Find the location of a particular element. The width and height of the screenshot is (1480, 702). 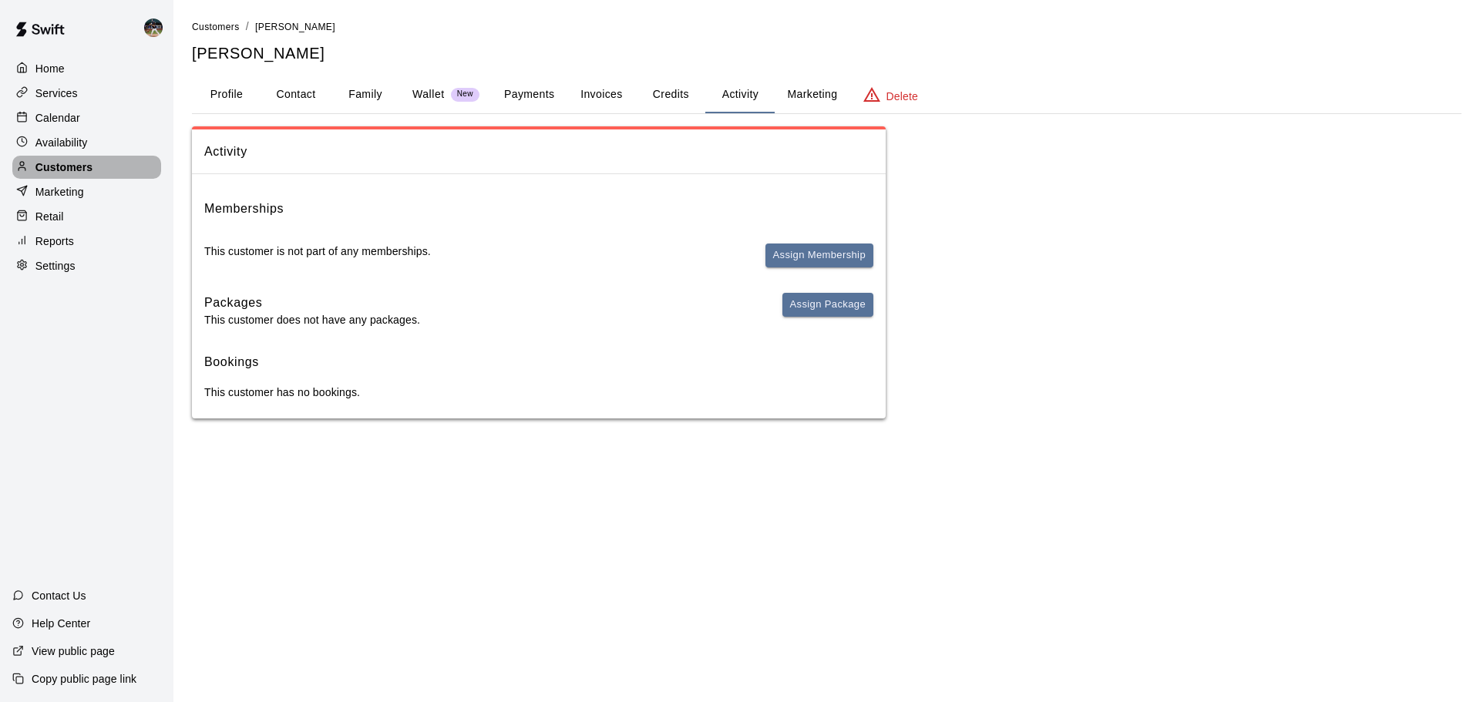

p: Reports is located at coordinates (55, 241).